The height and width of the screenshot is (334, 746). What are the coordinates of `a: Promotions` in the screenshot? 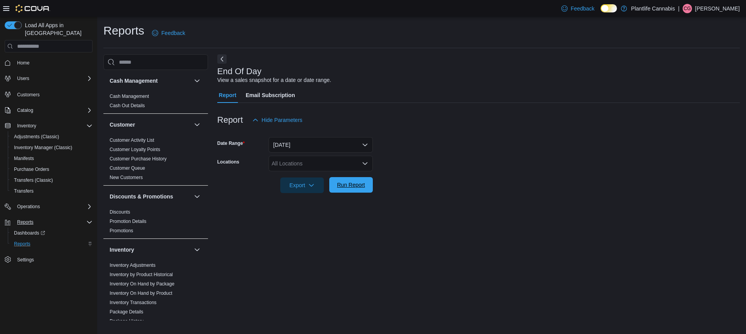 It's located at (121, 231).